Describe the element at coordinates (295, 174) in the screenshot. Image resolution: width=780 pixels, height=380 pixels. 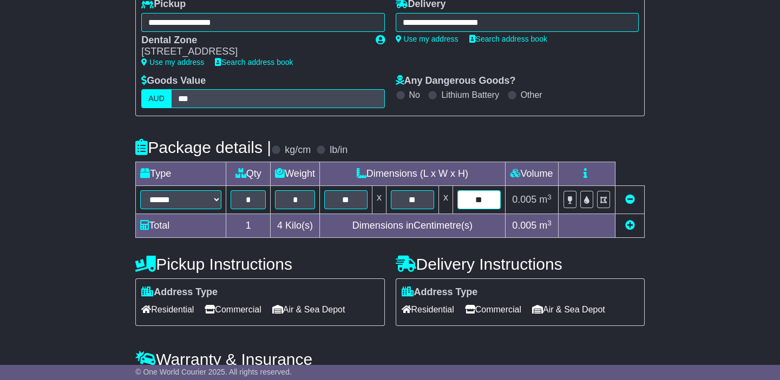
I see `td: Weight` at that location.